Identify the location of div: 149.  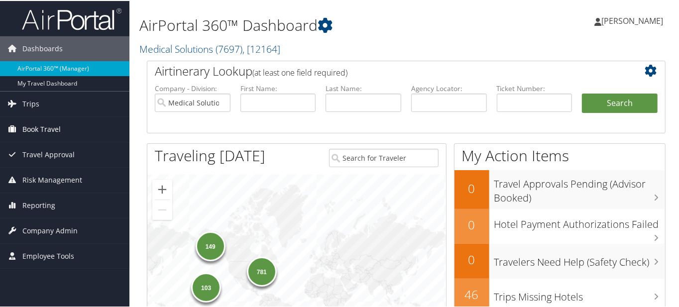
(210, 245).